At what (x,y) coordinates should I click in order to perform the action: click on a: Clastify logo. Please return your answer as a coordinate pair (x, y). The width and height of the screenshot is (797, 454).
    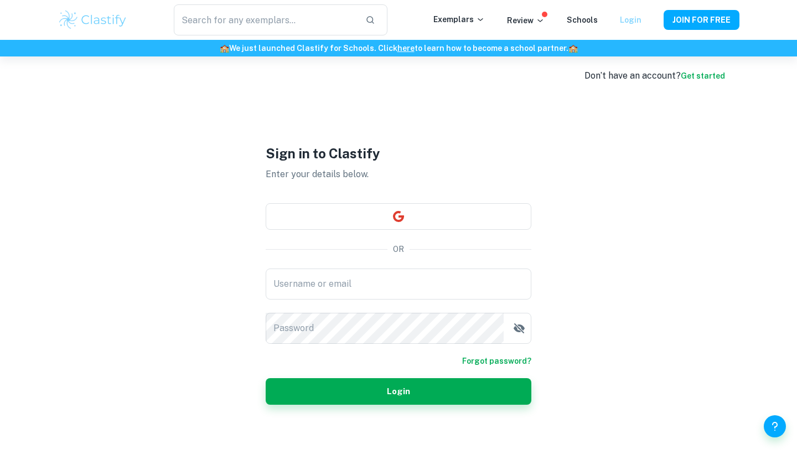
    Looking at the image, I should click on (92, 20).